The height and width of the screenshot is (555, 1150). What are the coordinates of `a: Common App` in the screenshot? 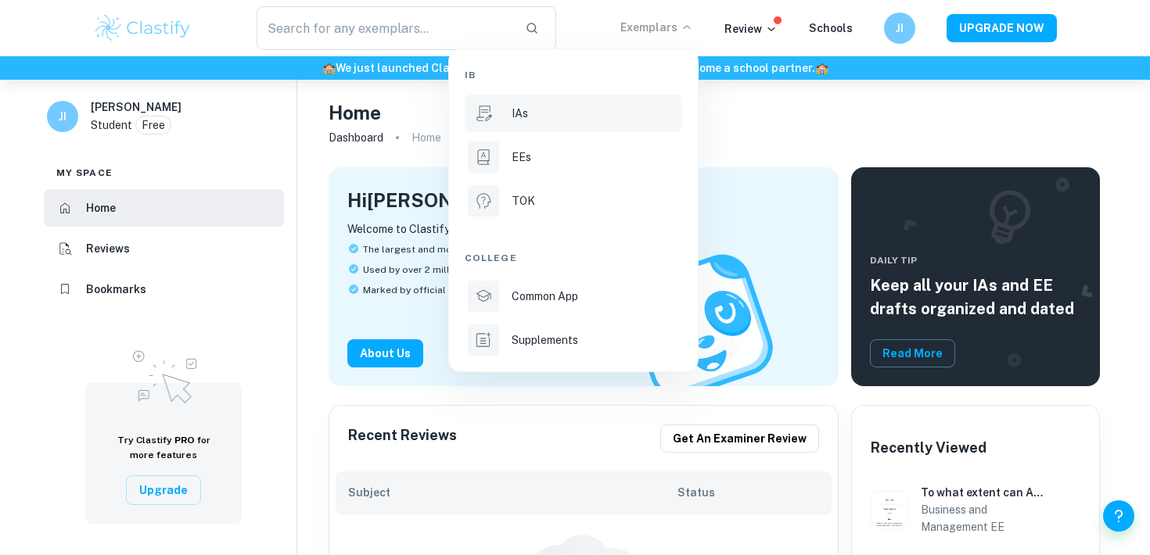 It's located at (573, 296).